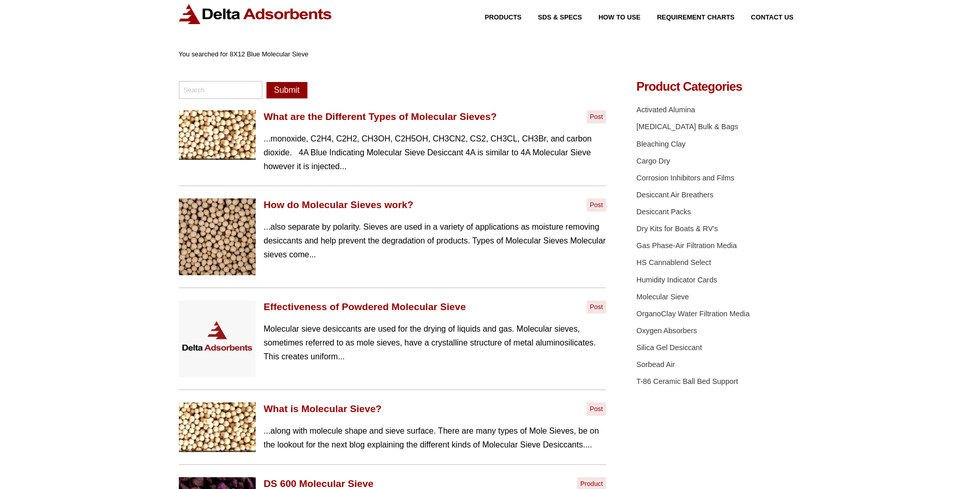 The width and height of the screenshot is (972, 489). Describe the element at coordinates (256, 14) in the screenshot. I see `img: Delta Adsorbents` at that location.